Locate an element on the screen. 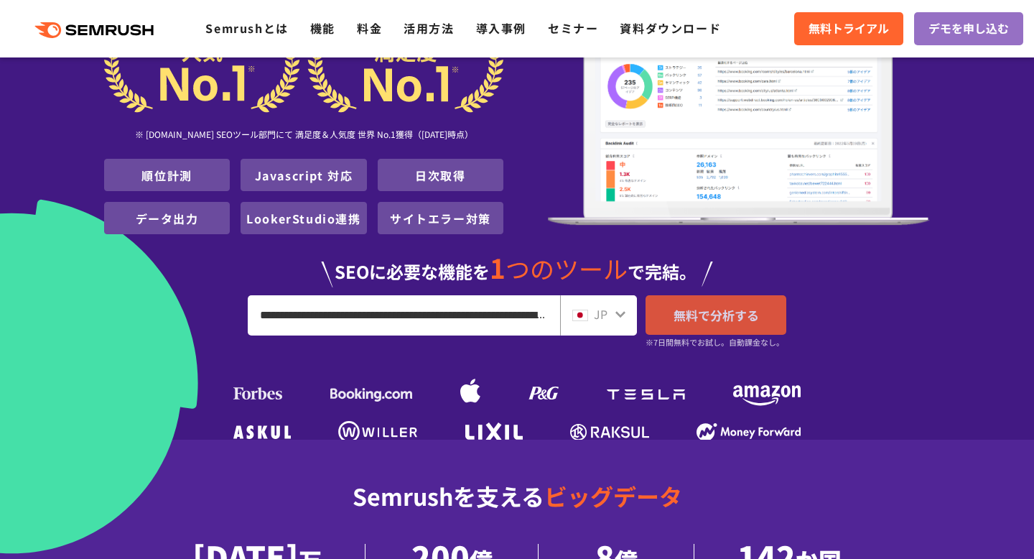  small: ※7日間無料でお試し。自動課金なし。 is located at coordinates (715, 342).